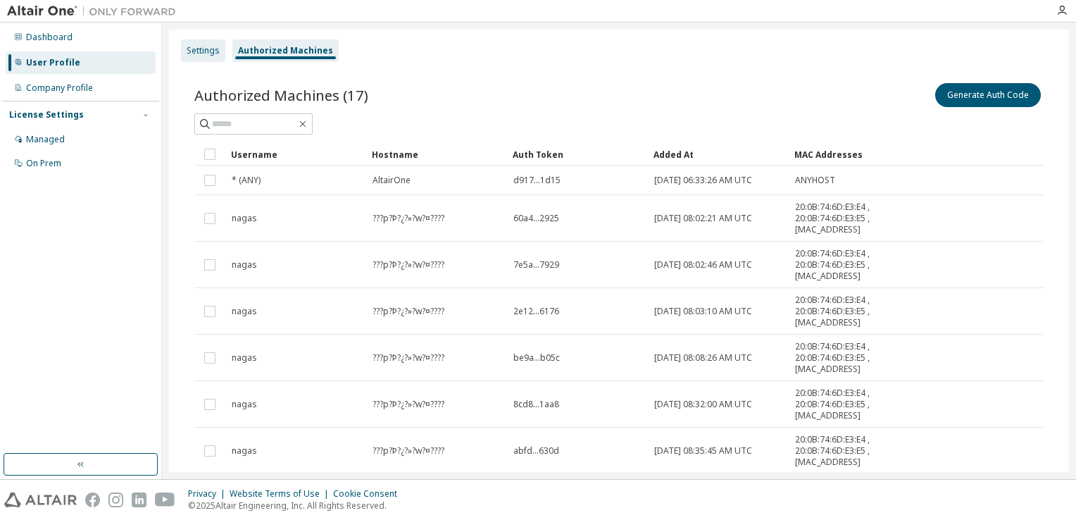 Image resolution: width=1076 pixels, height=520 pixels. Describe the element at coordinates (203, 51) in the screenshot. I see `div: Settings` at that location.